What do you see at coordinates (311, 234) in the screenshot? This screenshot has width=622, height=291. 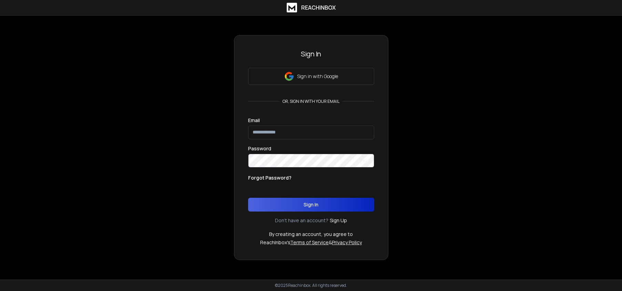 I see `p: By creating an account, you agree to` at bounding box center [311, 234].